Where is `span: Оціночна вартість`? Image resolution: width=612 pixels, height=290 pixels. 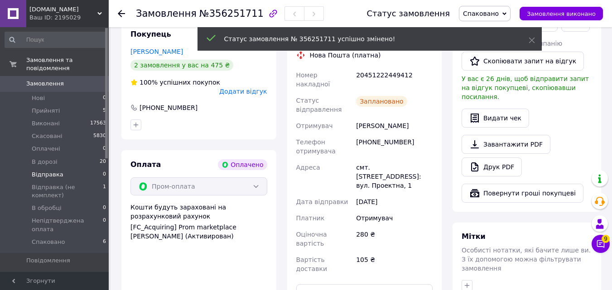 span: Оціночна вартість is located at coordinates (312, 239).